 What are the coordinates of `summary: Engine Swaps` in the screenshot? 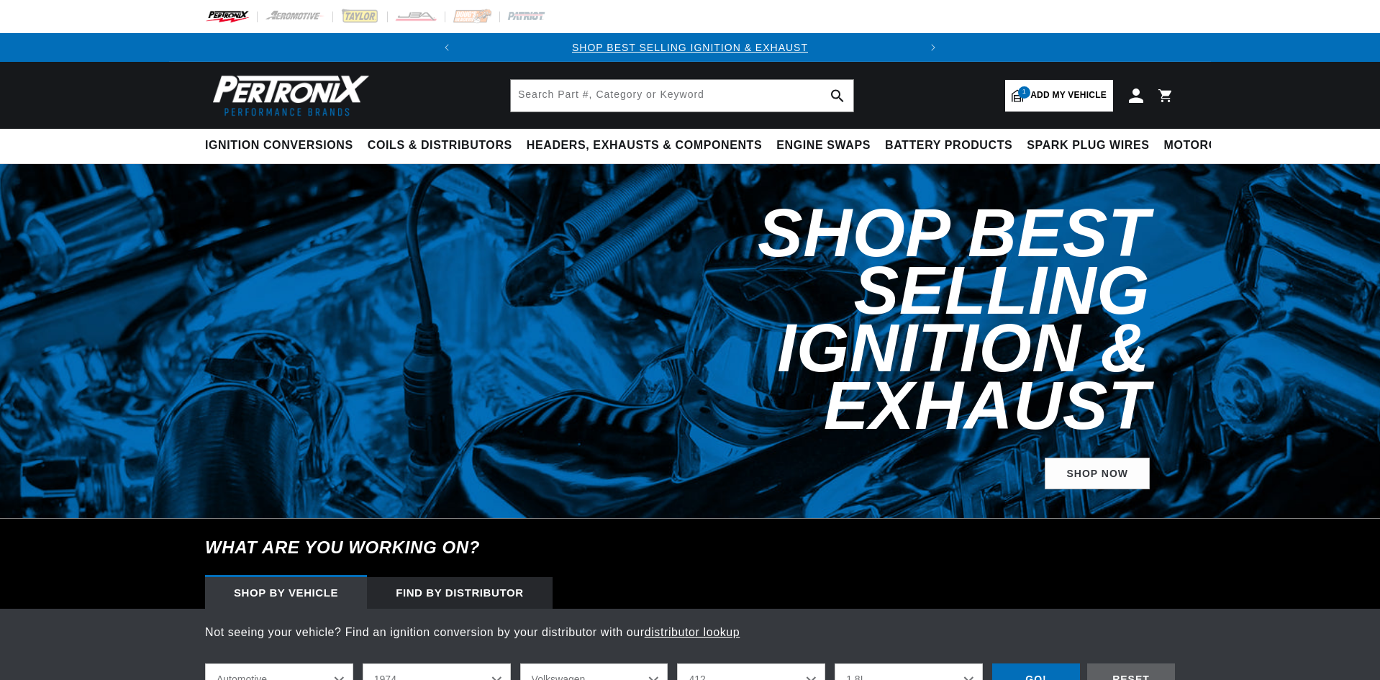 It's located at (823, 145).